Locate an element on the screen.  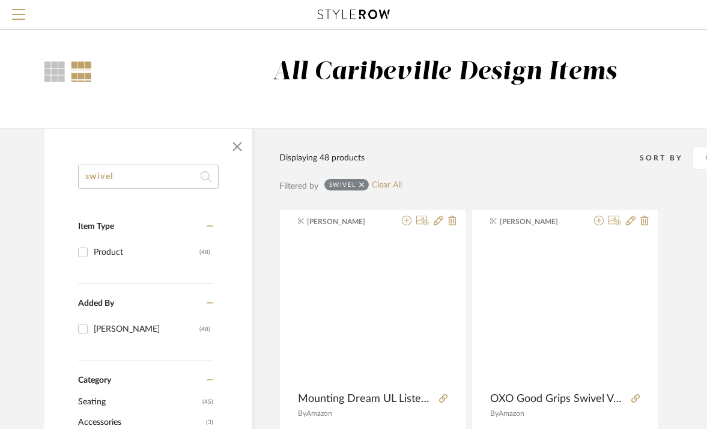
span: Item Type is located at coordinates (96, 226).